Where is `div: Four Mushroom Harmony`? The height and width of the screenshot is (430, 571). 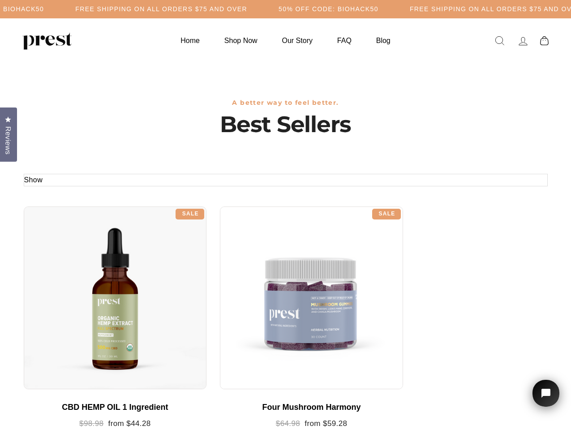
div: Four Mushroom Harmony is located at coordinates (311, 408).